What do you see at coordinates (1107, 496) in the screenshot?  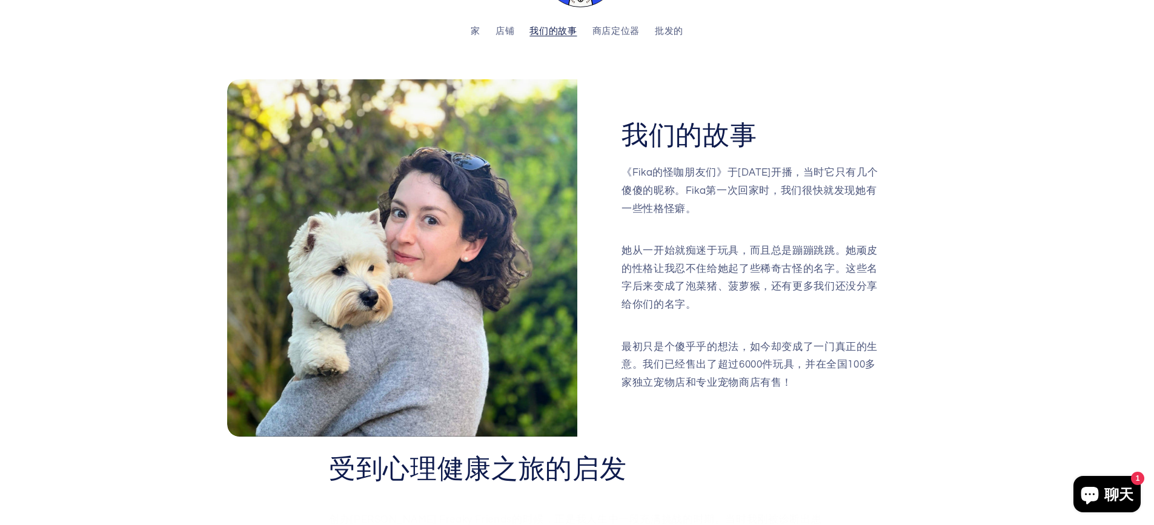 I see `inbox-online-store-chat: Shopify 在线商店聊天` at bounding box center [1107, 496].